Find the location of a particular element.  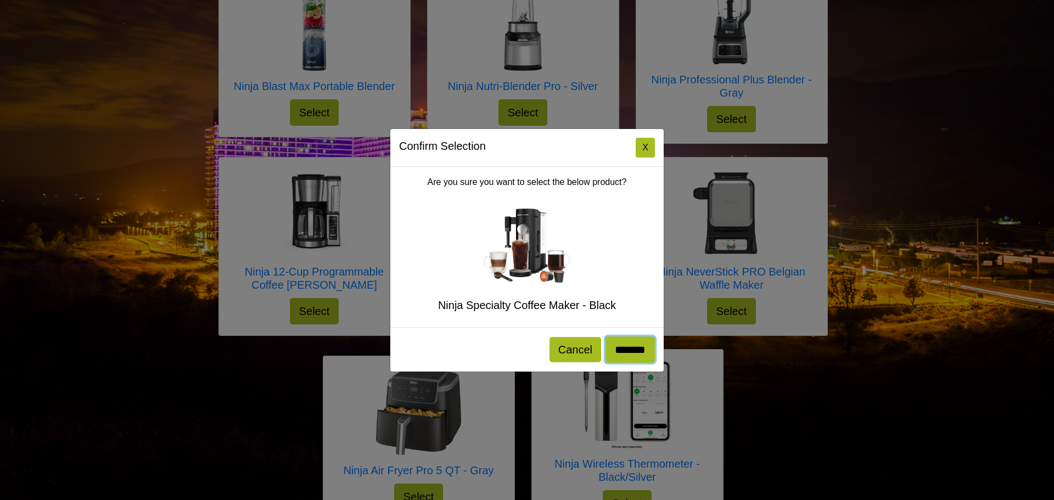

h5: Confirm Selection is located at coordinates (443, 146).